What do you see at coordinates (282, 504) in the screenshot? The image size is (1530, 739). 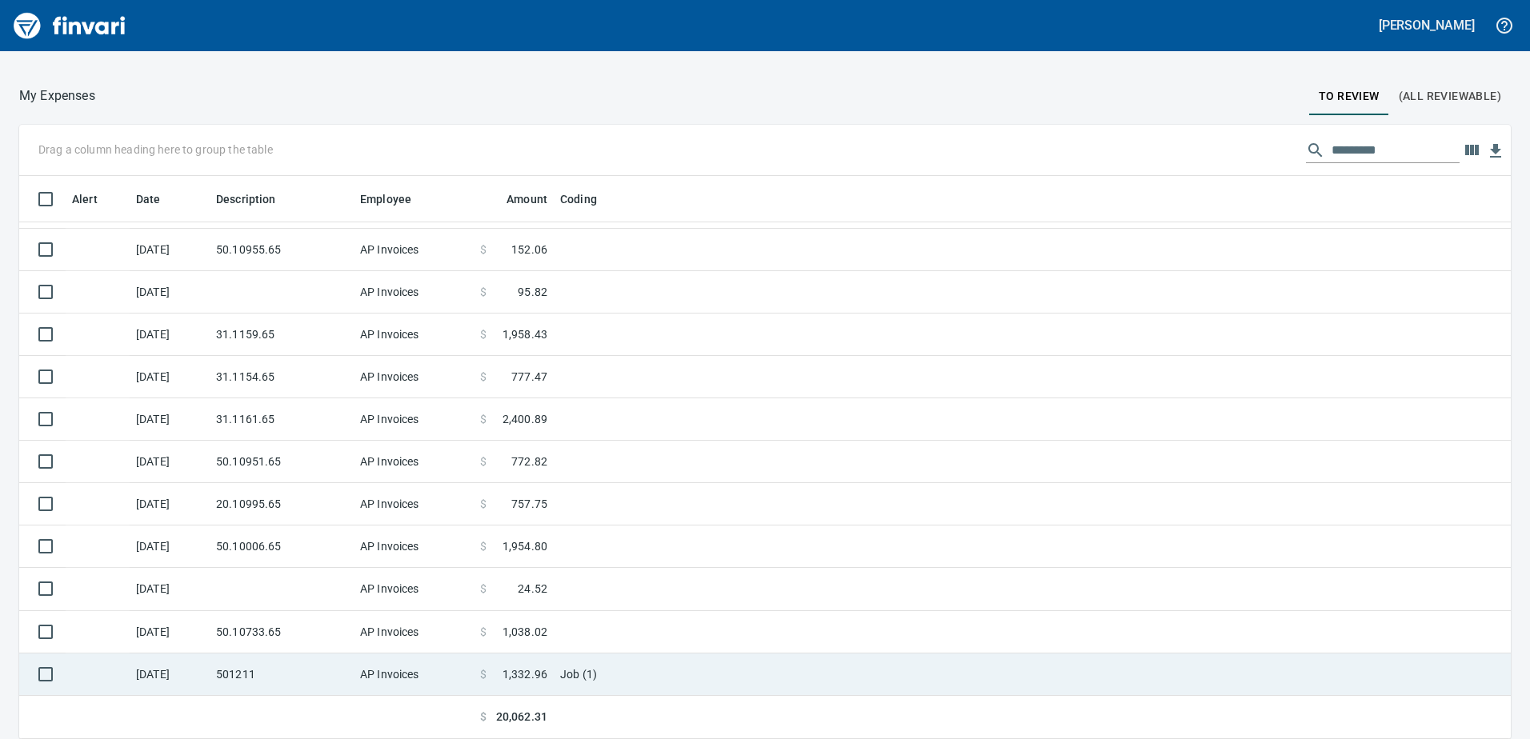 I see `td: 20.10995.65` at bounding box center [282, 504].